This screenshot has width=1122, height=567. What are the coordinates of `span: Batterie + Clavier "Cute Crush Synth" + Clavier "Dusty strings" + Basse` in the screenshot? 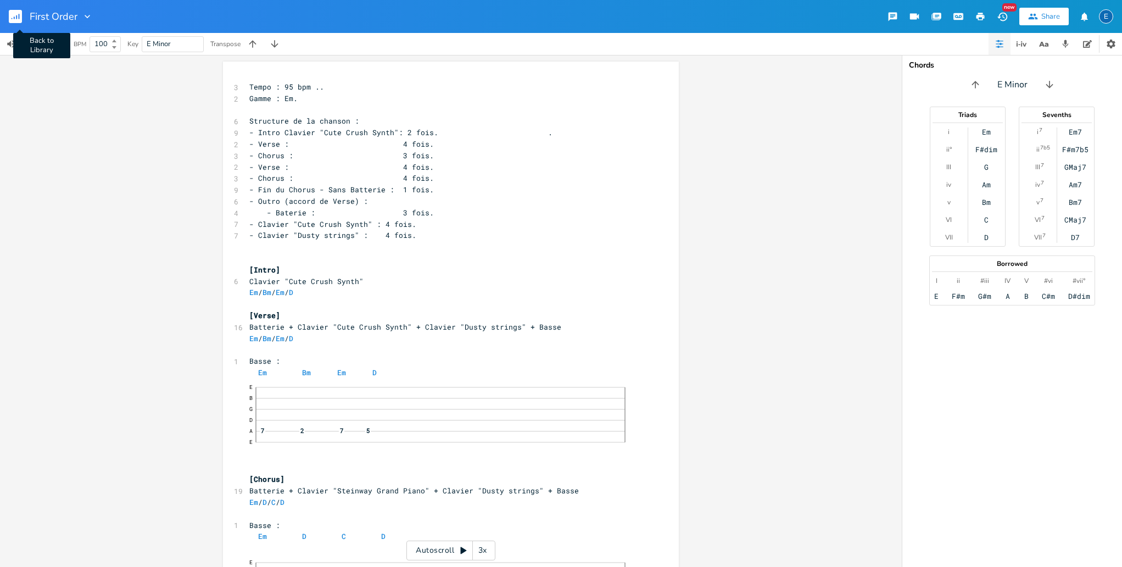 It's located at (405, 327).